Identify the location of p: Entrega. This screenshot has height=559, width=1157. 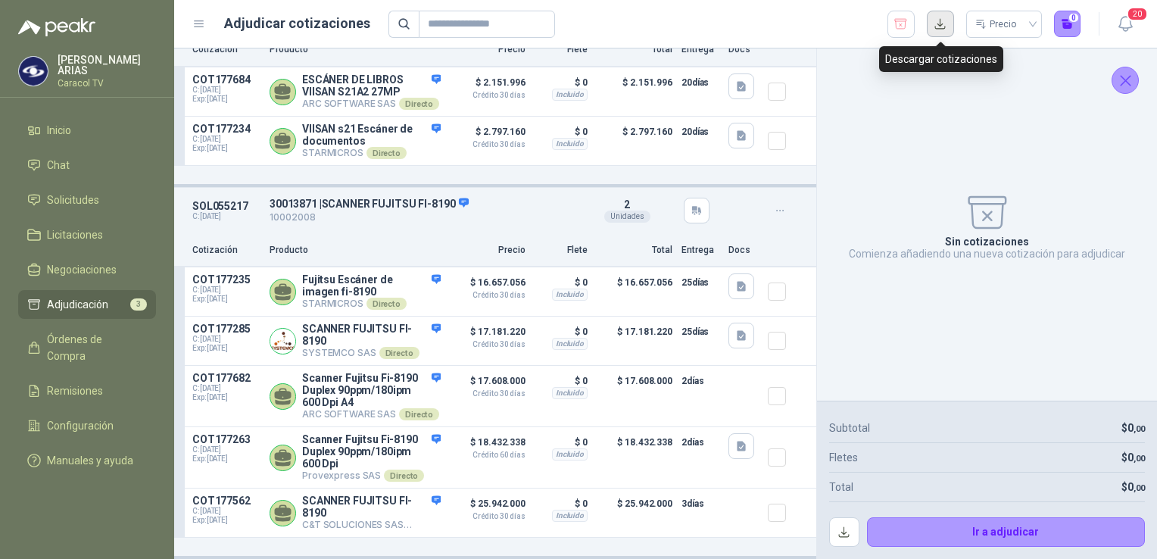
(700, 49).